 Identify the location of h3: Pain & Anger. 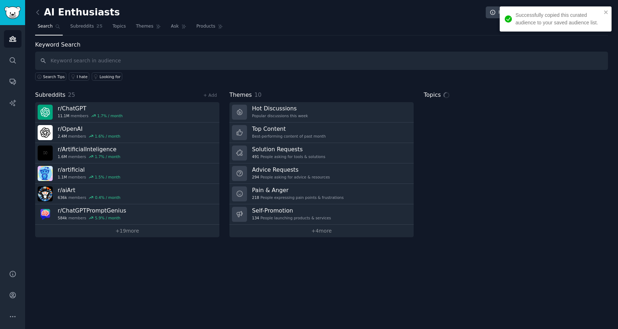
(298, 190).